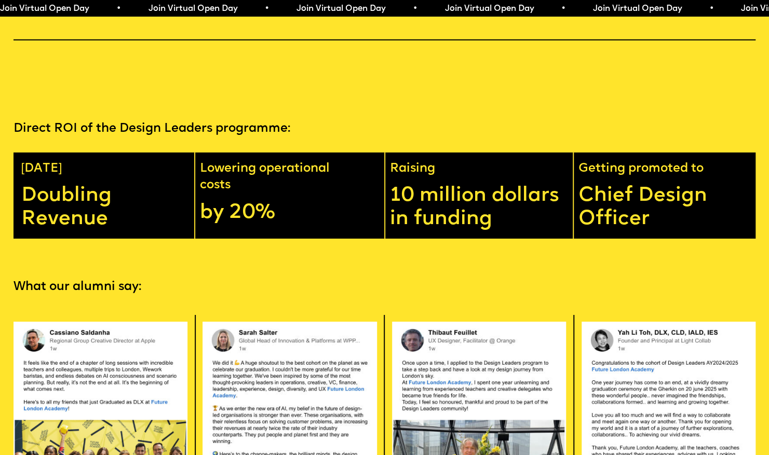 This screenshot has height=455, width=769. I want to click on p: by 20%, so click(288, 213).